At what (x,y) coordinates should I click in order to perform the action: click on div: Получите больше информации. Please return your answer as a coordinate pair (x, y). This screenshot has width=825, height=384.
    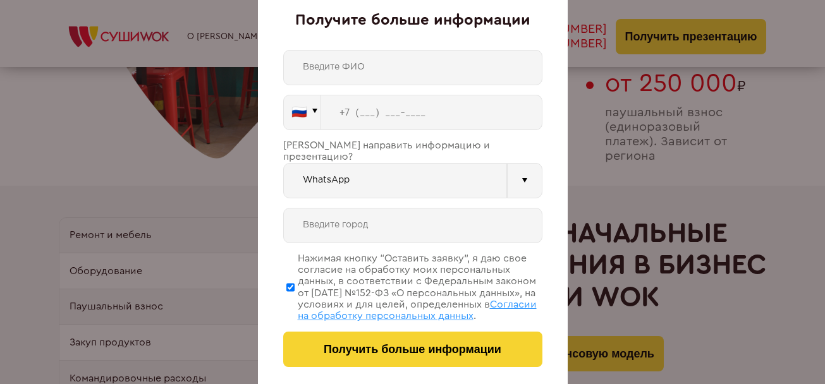
    Looking at the image, I should click on (413, 21).